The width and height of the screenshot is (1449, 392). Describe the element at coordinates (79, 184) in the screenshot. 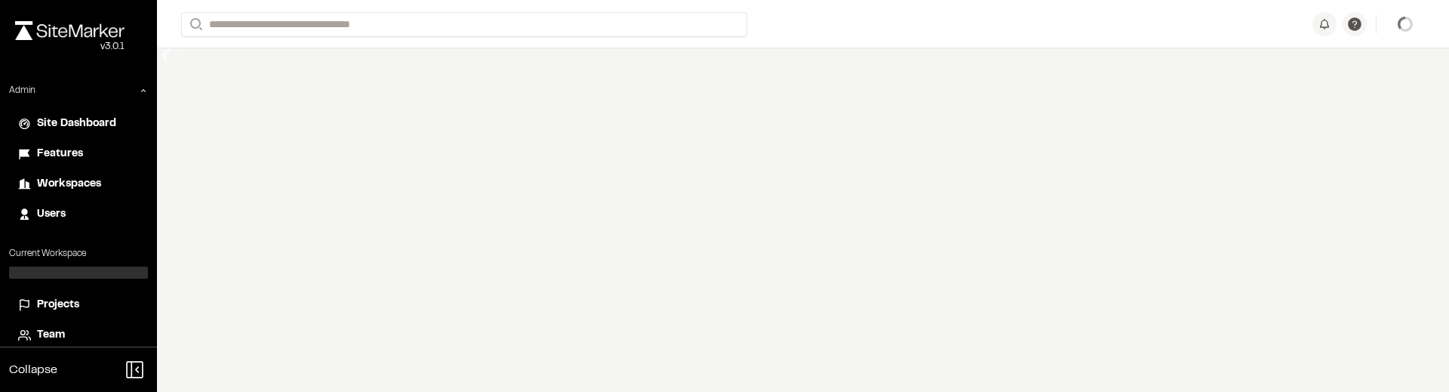

I see `a: Workspaces` at that location.